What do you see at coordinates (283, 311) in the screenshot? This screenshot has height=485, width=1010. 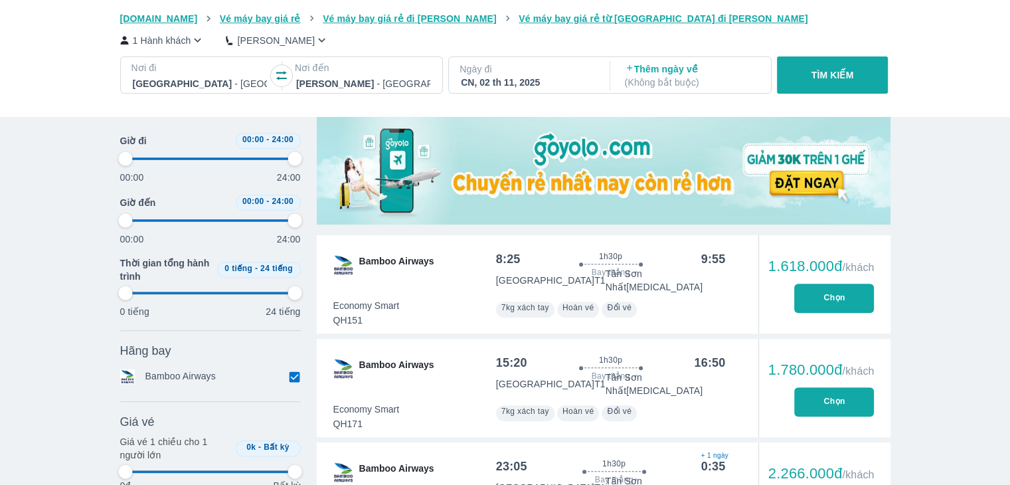 I see `p: 24 tiếng` at bounding box center [283, 311].